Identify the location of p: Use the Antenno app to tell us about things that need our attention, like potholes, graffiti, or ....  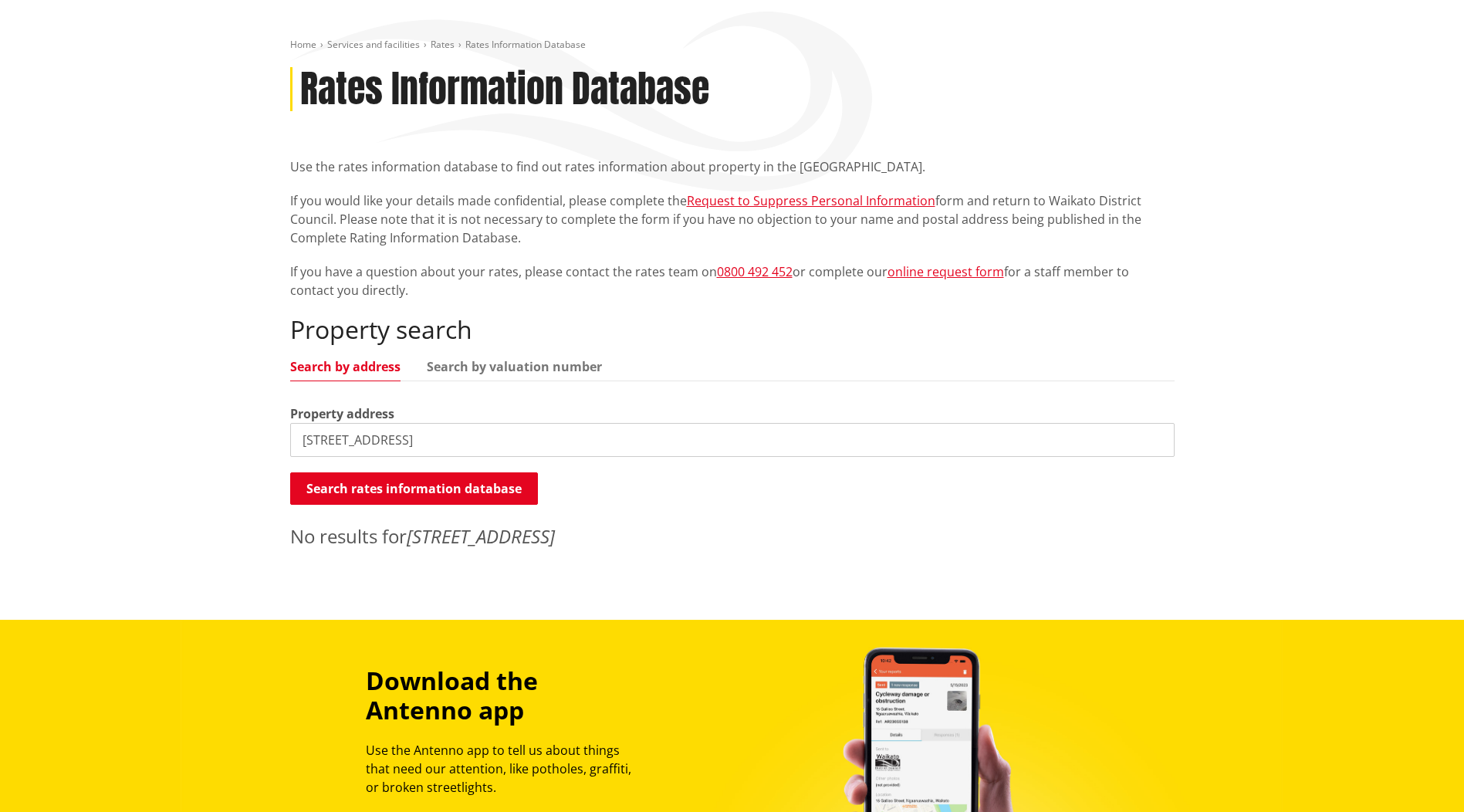
(505, 768).